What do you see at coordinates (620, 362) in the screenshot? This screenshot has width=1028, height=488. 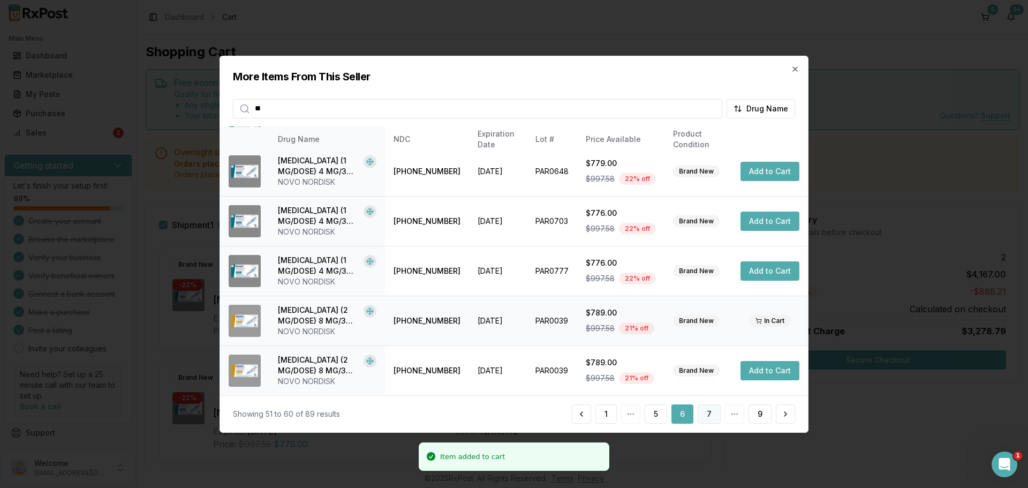 I see `div: $789.00` at bounding box center [620, 362].